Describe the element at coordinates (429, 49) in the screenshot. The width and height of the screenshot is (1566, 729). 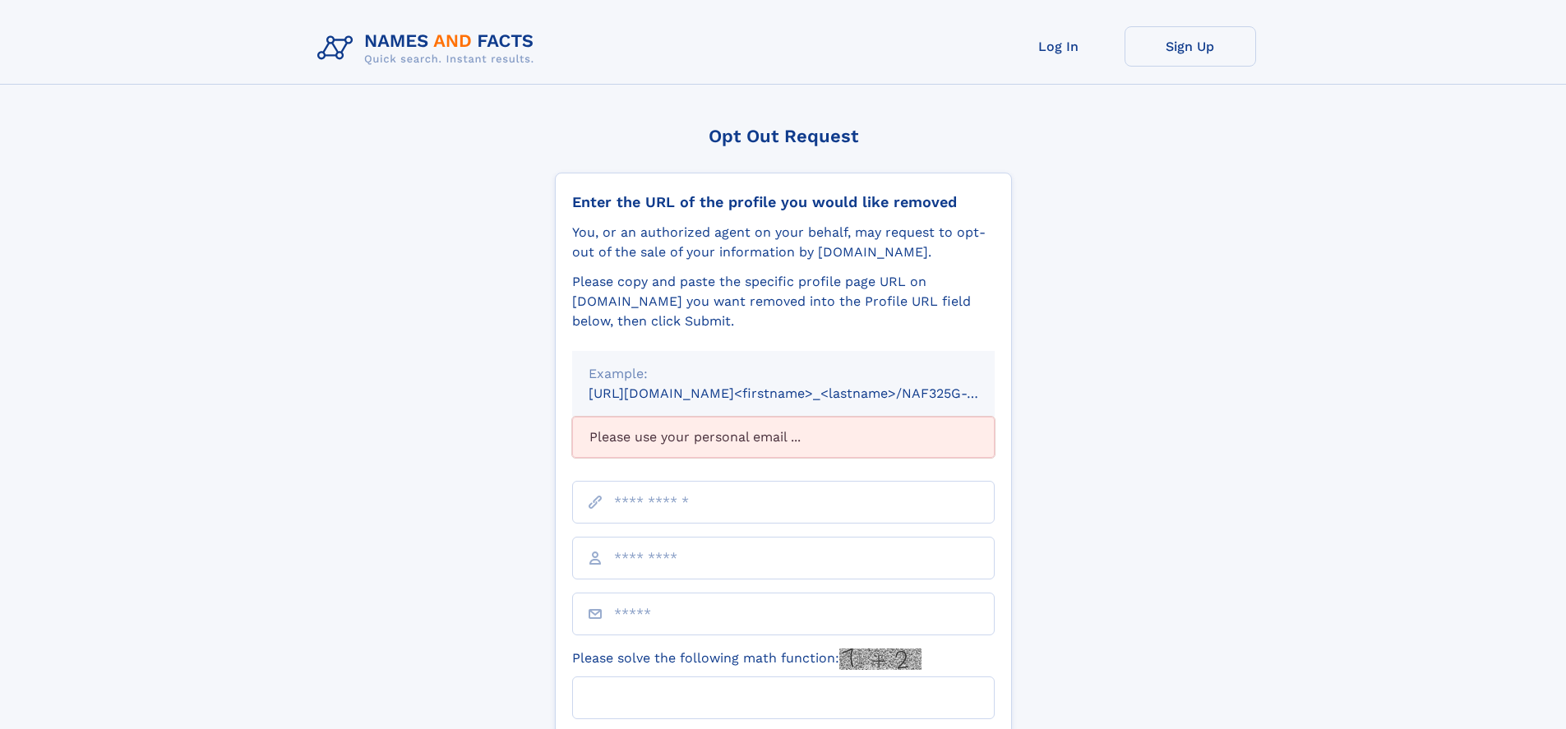
I see `img: Logo Names and Facts` at that location.